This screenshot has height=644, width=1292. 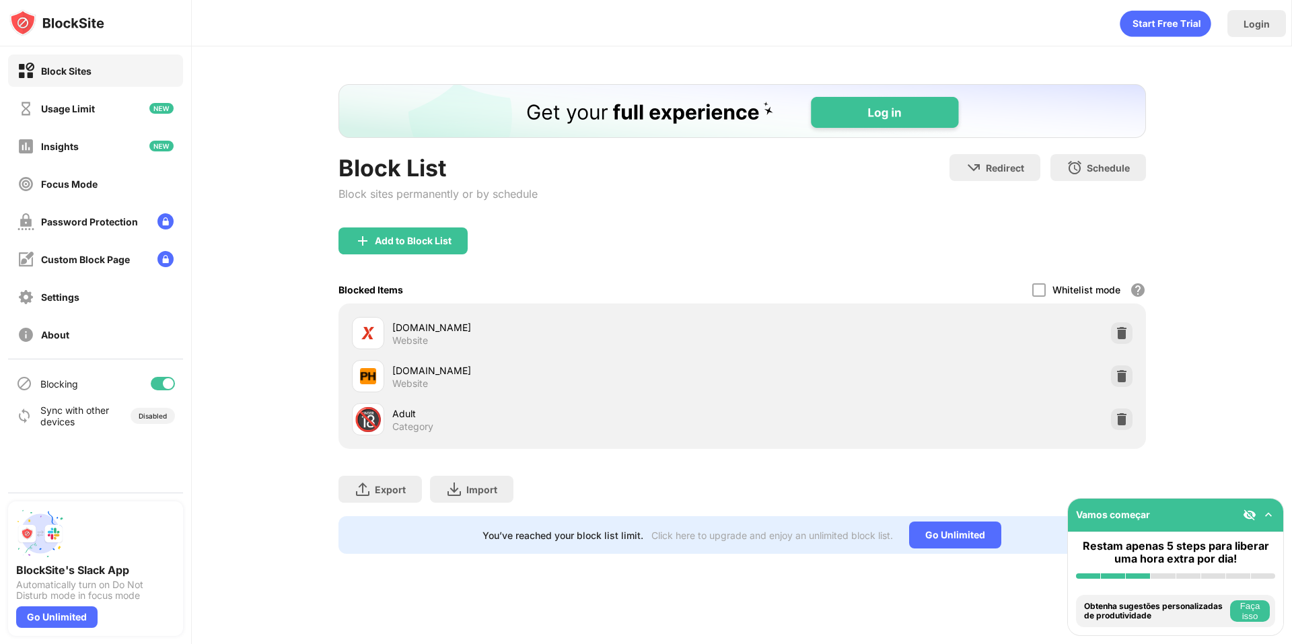 I want to click on div: Block sites permanently or by schedule, so click(x=438, y=194).